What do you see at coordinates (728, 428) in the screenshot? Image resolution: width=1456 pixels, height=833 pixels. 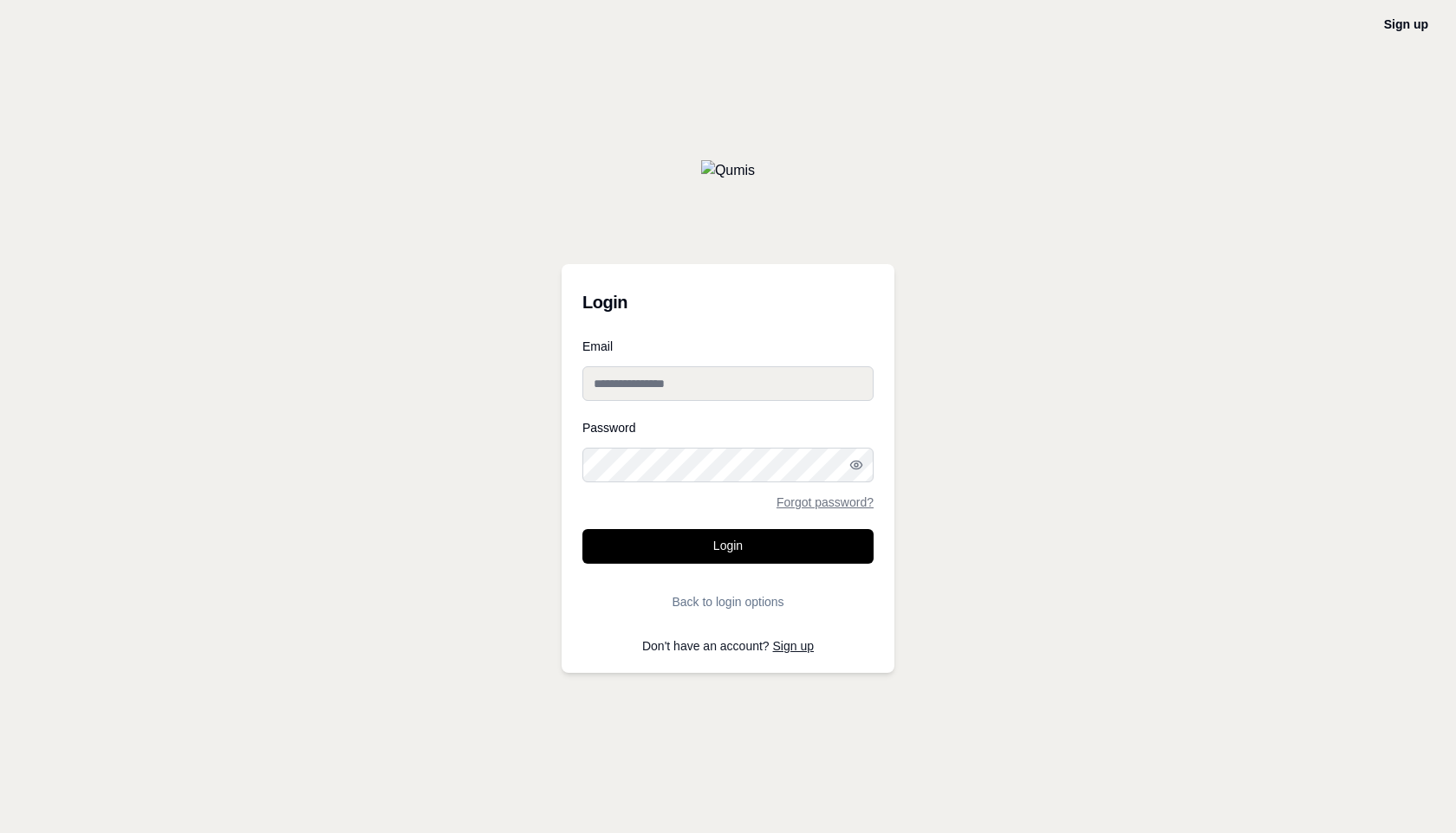 I see `label: Password` at bounding box center [728, 428].